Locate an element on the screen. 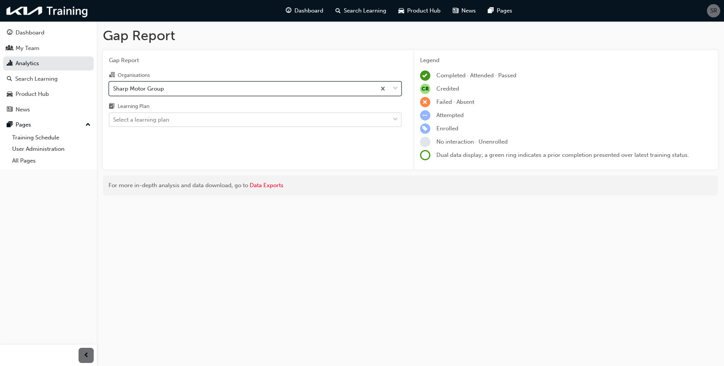 The height and width of the screenshot is (366, 724). span: Gap Report is located at coordinates (255, 60).